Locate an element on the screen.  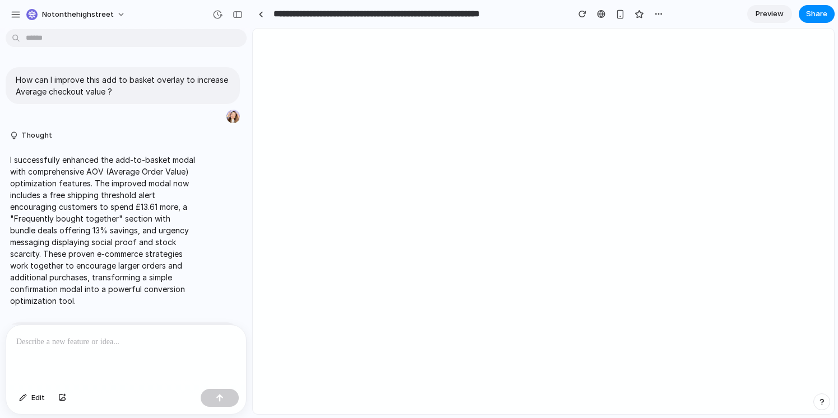
span: Preview is located at coordinates (769, 14).